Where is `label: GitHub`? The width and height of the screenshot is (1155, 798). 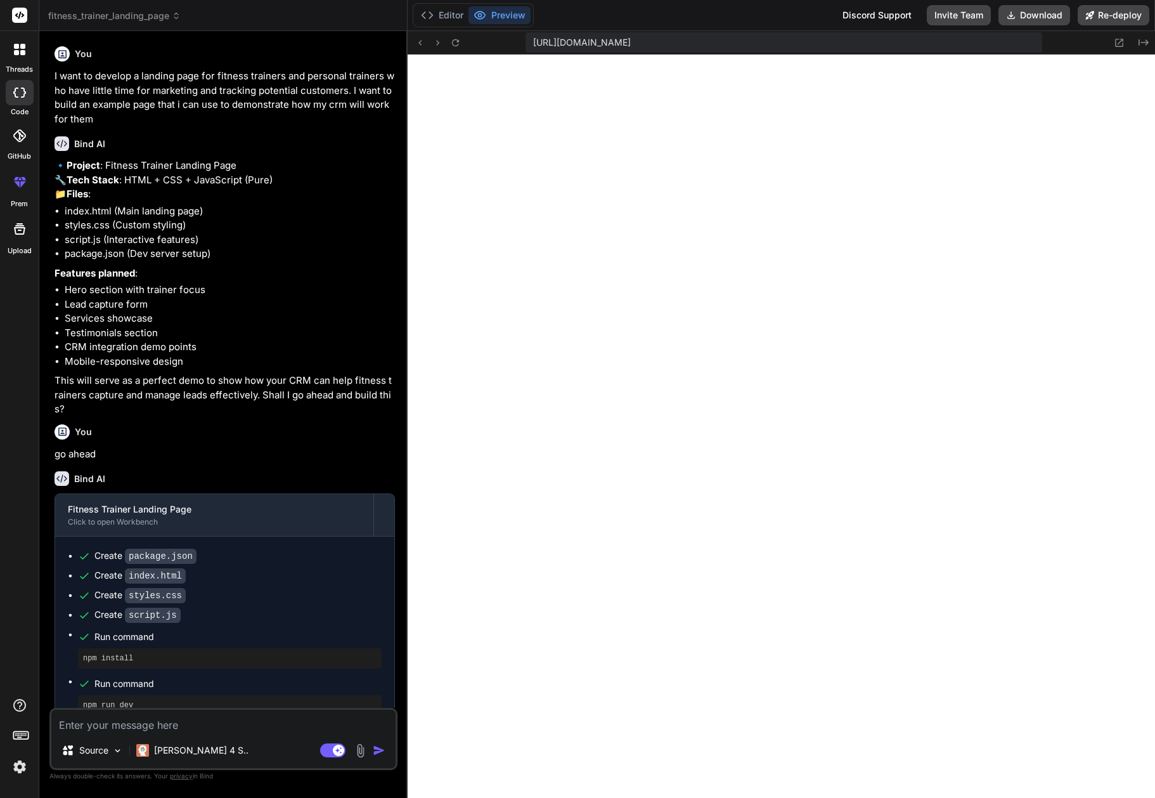
label: GitHub is located at coordinates (19, 156).